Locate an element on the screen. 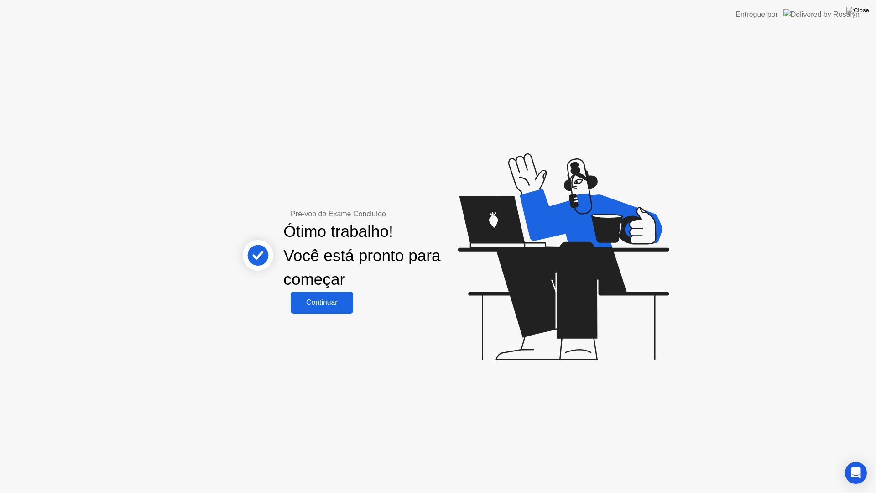 This screenshot has height=493, width=876. div: Continuar is located at coordinates (322, 303).